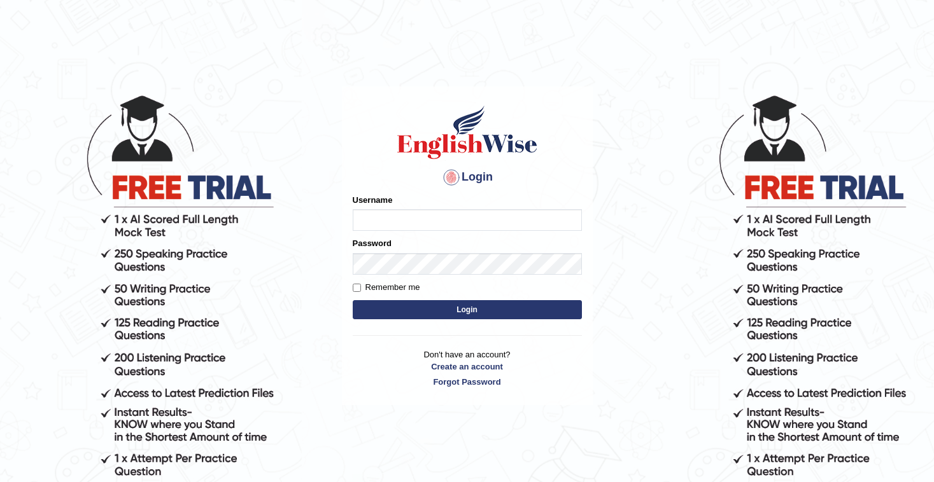 The height and width of the screenshot is (482, 934). Describe the element at coordinates (467, 369) in the screenshot. I see `p: Don't have an account?` at that location.